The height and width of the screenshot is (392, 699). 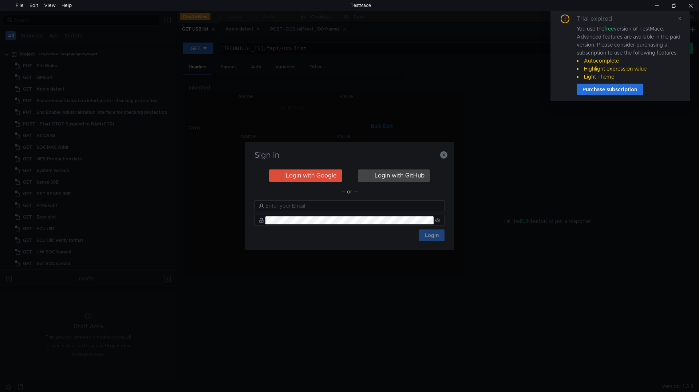 I want to click on button: Purchase subscription, so click(x=609, y=90).